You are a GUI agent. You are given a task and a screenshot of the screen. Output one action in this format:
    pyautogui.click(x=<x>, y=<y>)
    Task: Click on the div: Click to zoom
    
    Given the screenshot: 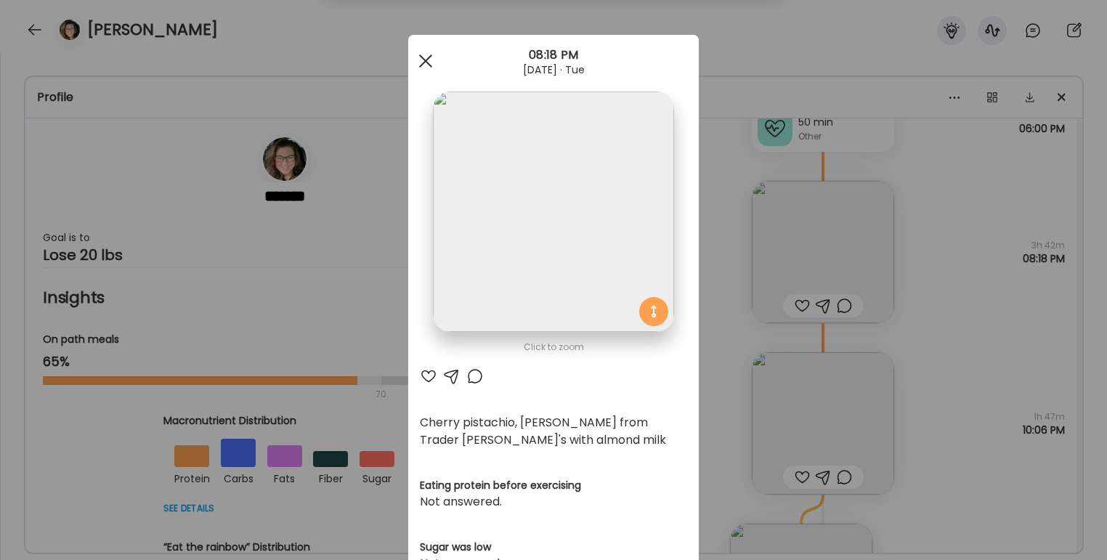 What is the action you would take?
    pyautogui.click(x=554, y=347)
    